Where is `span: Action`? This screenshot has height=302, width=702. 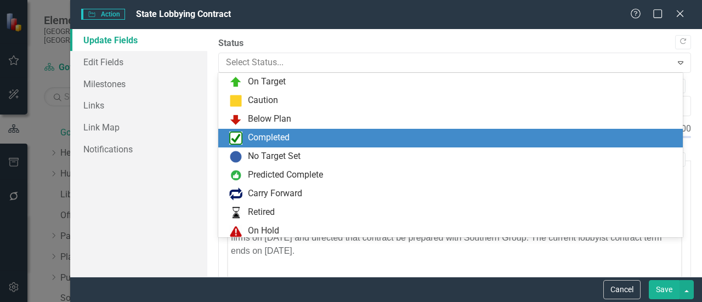 span: Action is located at coordinates (103, 14).